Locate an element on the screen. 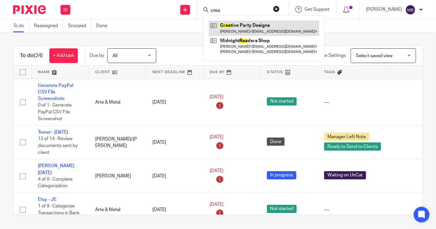 The image size is (436, 229). span: Waiting on UnCat is located at coordinates (345, 175).